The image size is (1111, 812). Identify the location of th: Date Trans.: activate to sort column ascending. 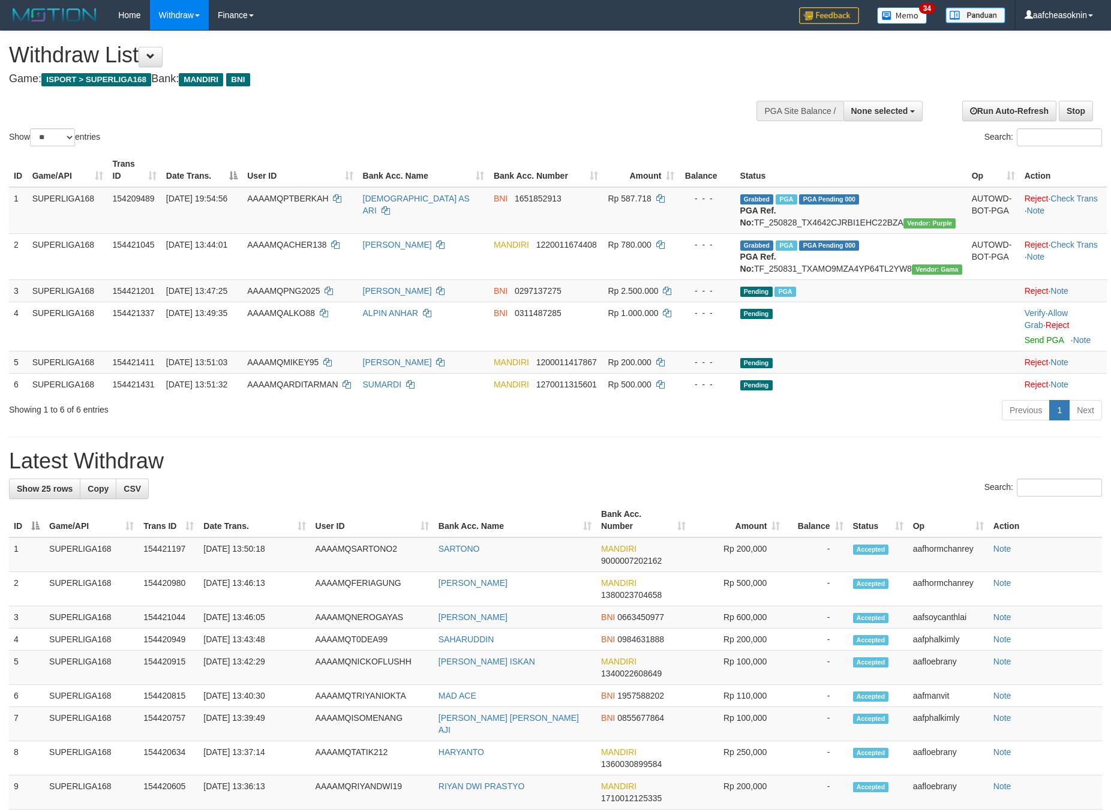
(254, 520).